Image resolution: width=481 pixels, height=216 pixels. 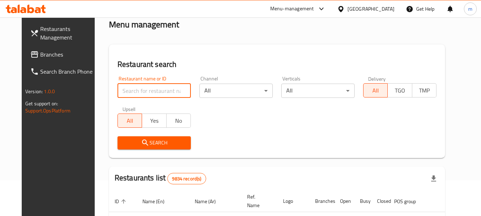 I want to click on button: Yes, so click(x=154, y=121).